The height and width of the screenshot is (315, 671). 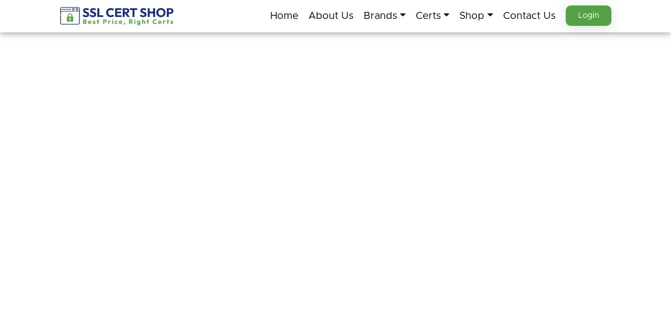 I want to click on img: sslcertshop-logo, so click(x=117, y=16).